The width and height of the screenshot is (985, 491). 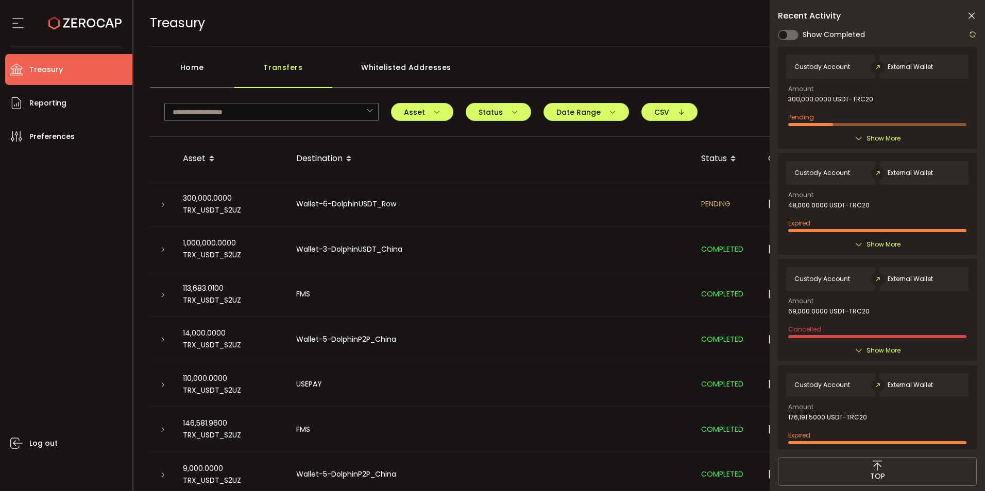 I want to click on span: Date Range, so click(x=586, y=112).